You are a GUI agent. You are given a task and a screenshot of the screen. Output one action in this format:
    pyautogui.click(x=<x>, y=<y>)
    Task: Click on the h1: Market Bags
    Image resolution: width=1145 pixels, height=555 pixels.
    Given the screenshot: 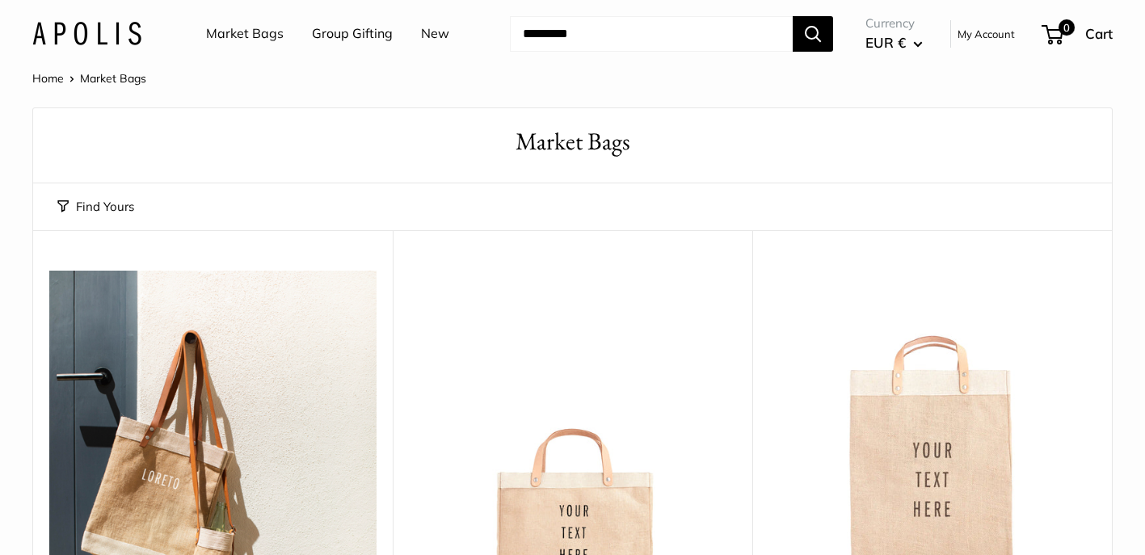 What is the action you would take?
    pyautogui.click(x=572, y=141)
    